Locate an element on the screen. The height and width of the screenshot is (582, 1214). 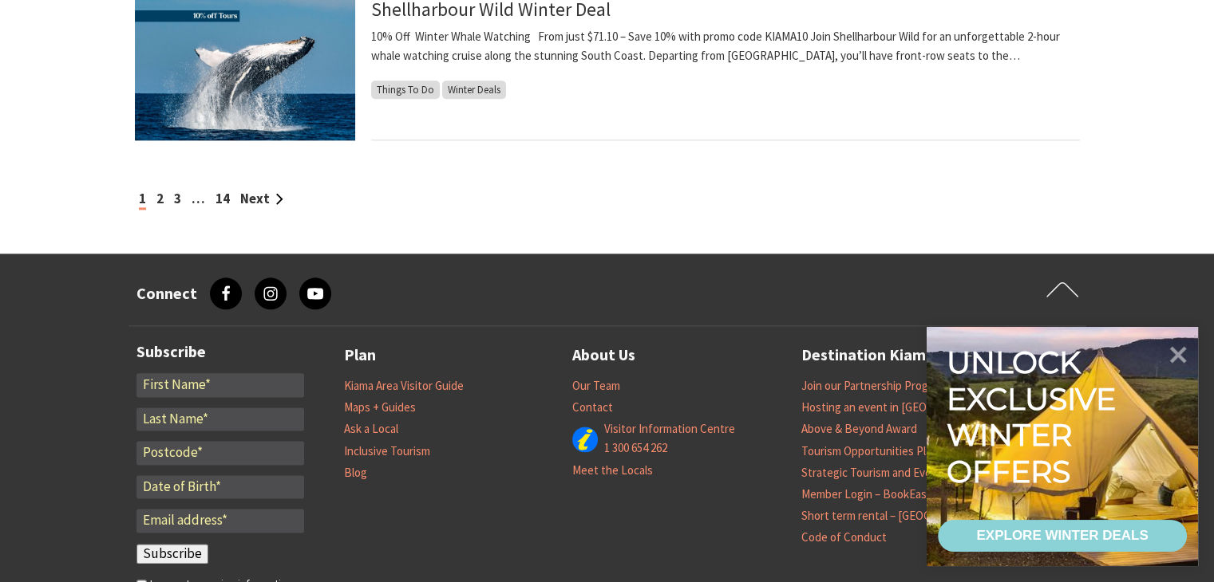
a: Above & Beyond Award is located at coordinates (859, 429).